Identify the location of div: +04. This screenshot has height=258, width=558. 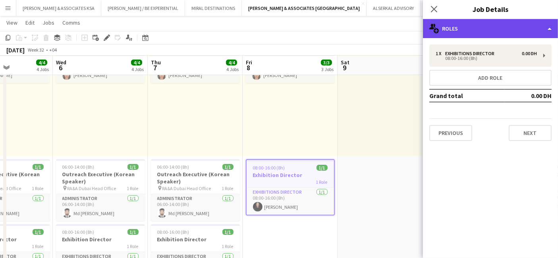
(53, 50).